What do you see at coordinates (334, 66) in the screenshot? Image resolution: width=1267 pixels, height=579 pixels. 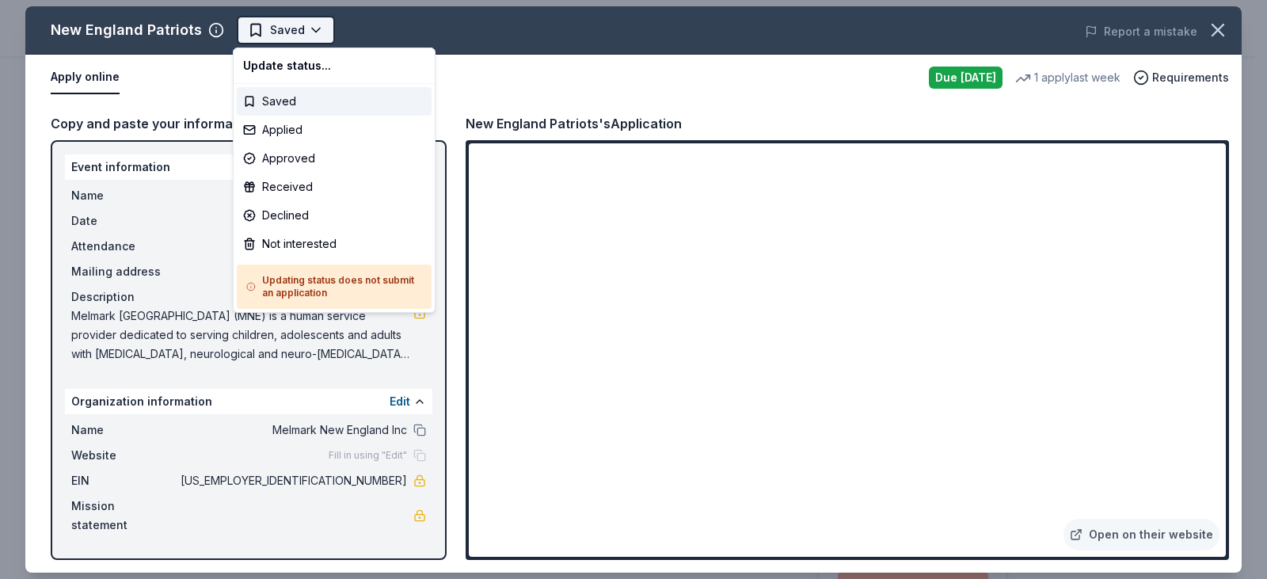 I see `div: Update status...` at bounding box center [334, 66].